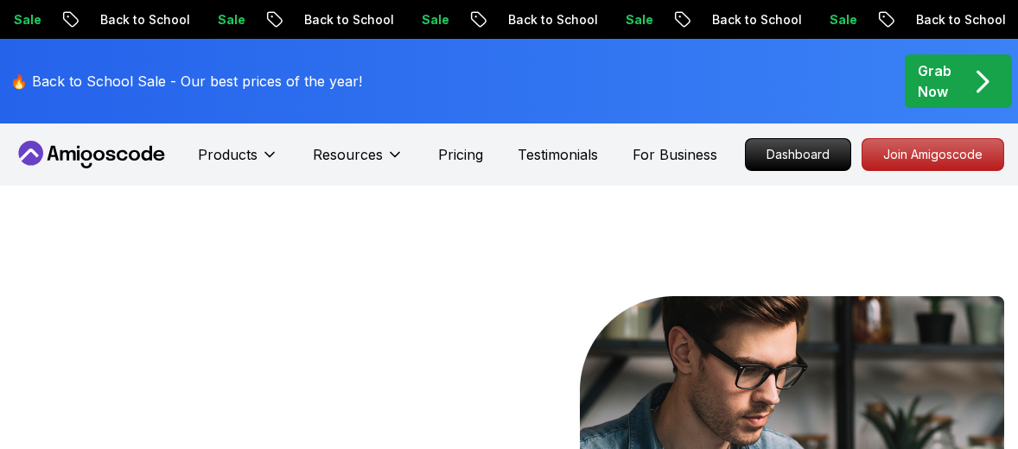 This screenshot has height=449, width=1018. Describe the element at coordinates (358, 162) in the screenshot. I see `button: Resources` at that location.